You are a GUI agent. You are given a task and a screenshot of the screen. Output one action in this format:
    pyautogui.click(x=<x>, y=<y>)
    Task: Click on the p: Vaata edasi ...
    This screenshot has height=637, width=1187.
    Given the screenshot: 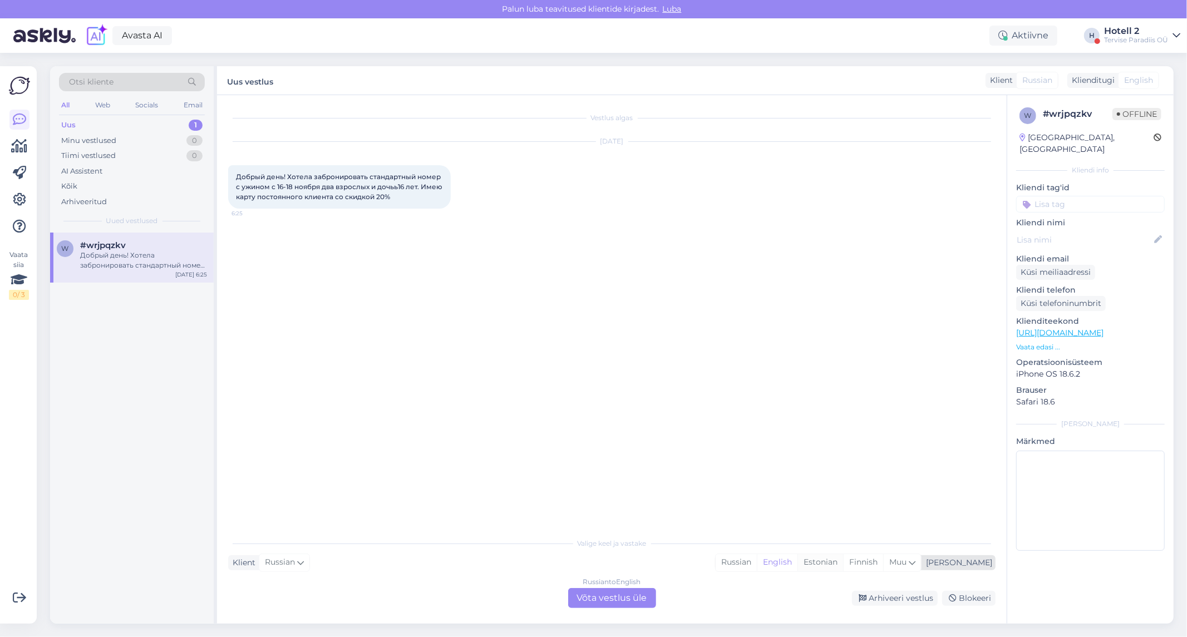 What is the action you would take?
    pyautogui.click(x=1091, y=347)
    